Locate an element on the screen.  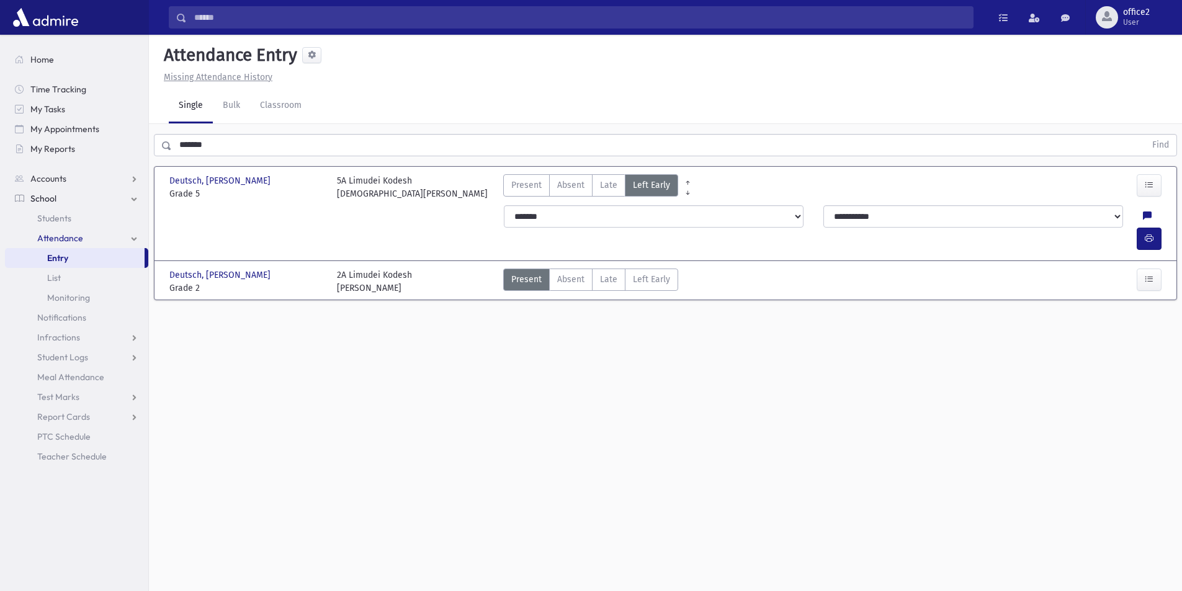
a: My Appointments is located at coordinates (76, 129).